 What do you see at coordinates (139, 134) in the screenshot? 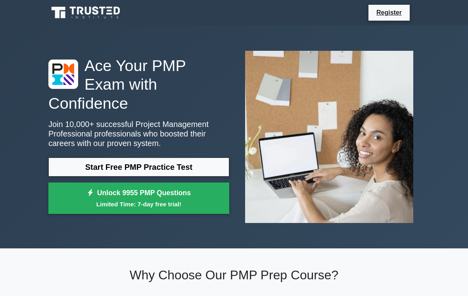
I see `p: Join 10,000+ successful Project Management Professional professionals who boosted their careers w...` at bounding box center [139, 134].